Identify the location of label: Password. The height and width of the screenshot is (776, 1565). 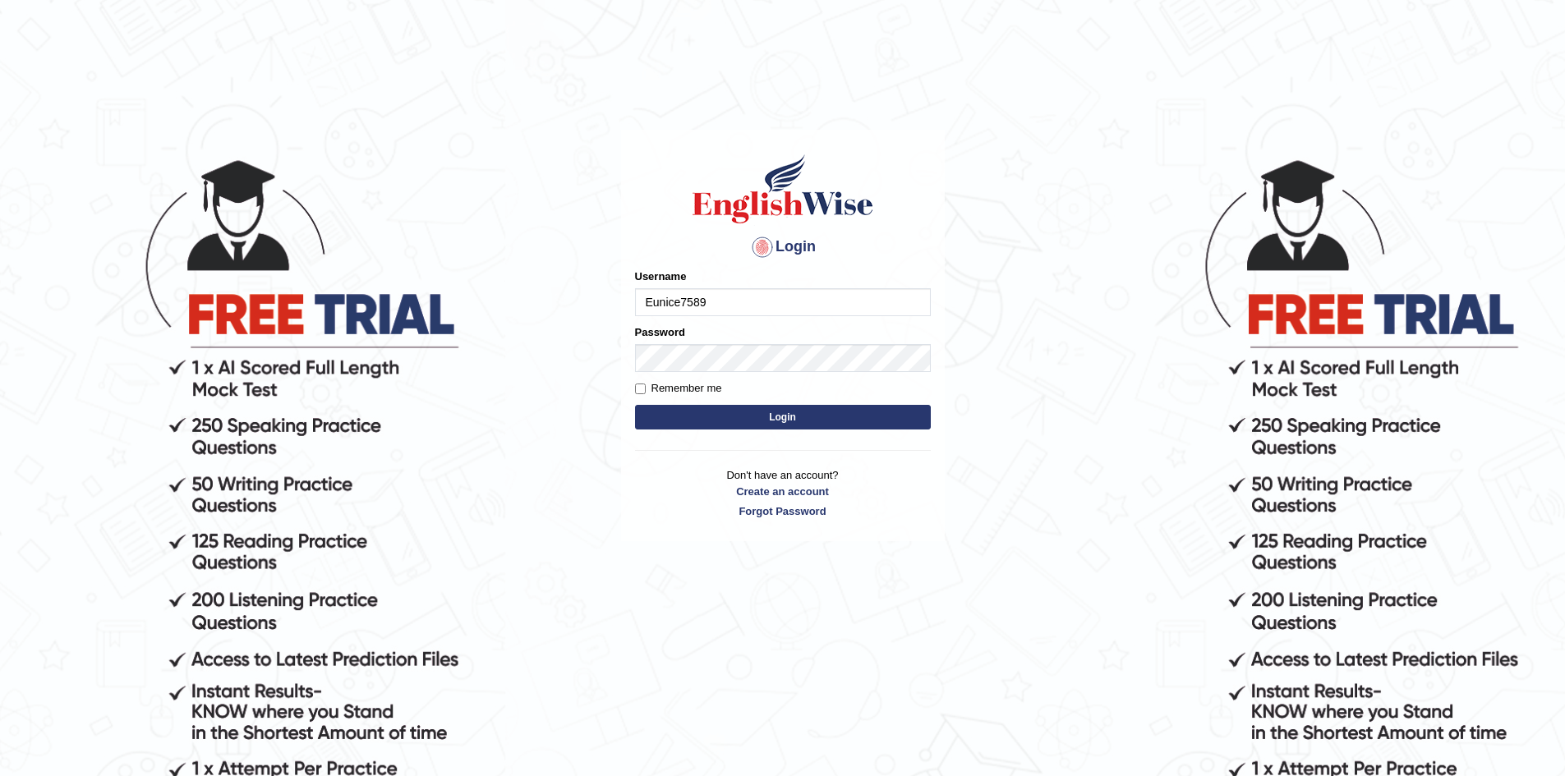
(660, 332).